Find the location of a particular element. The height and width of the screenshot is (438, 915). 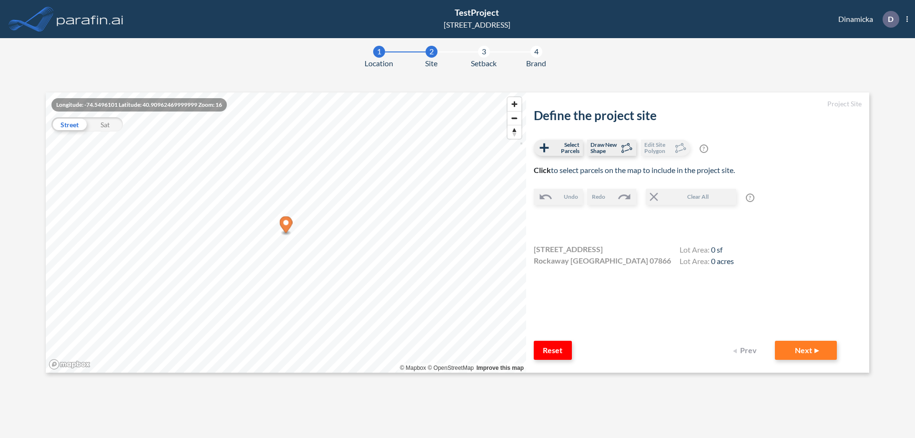

div: Street is located at coordinates (69, 124).